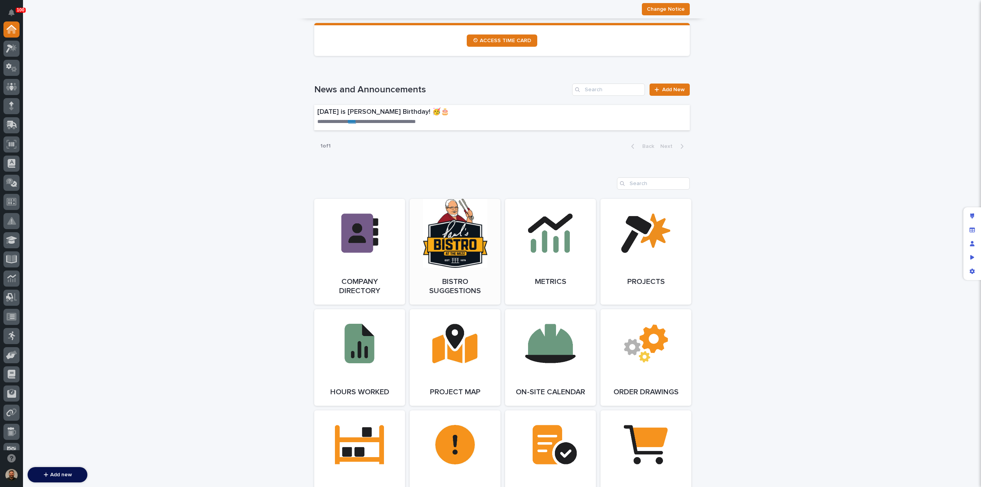  I want to click on a: Hours Worked, so click(359, 357).